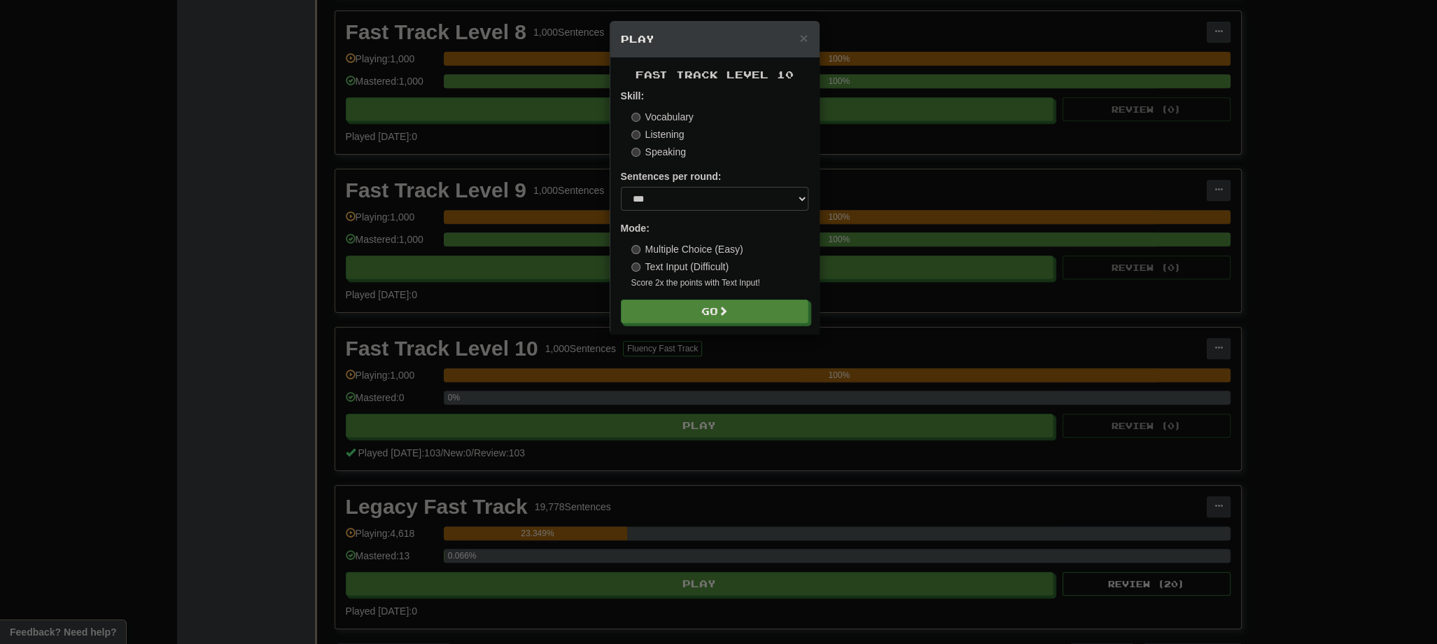 This screenshot has width=1437, height=644. Describe the element at coordinates (680, 267) in the screenshot. I see `label: Text Input (Difficult)` at that location.